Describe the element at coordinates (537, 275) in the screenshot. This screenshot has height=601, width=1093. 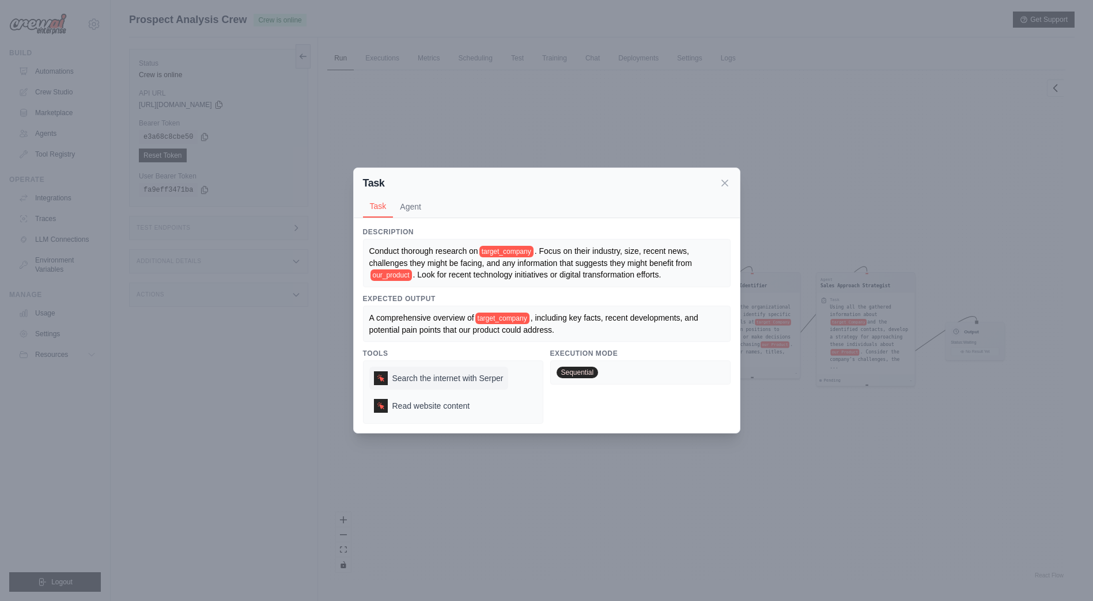
I see `span: . Look for recent technology initiatives or digital transformation efforts.` at that location.